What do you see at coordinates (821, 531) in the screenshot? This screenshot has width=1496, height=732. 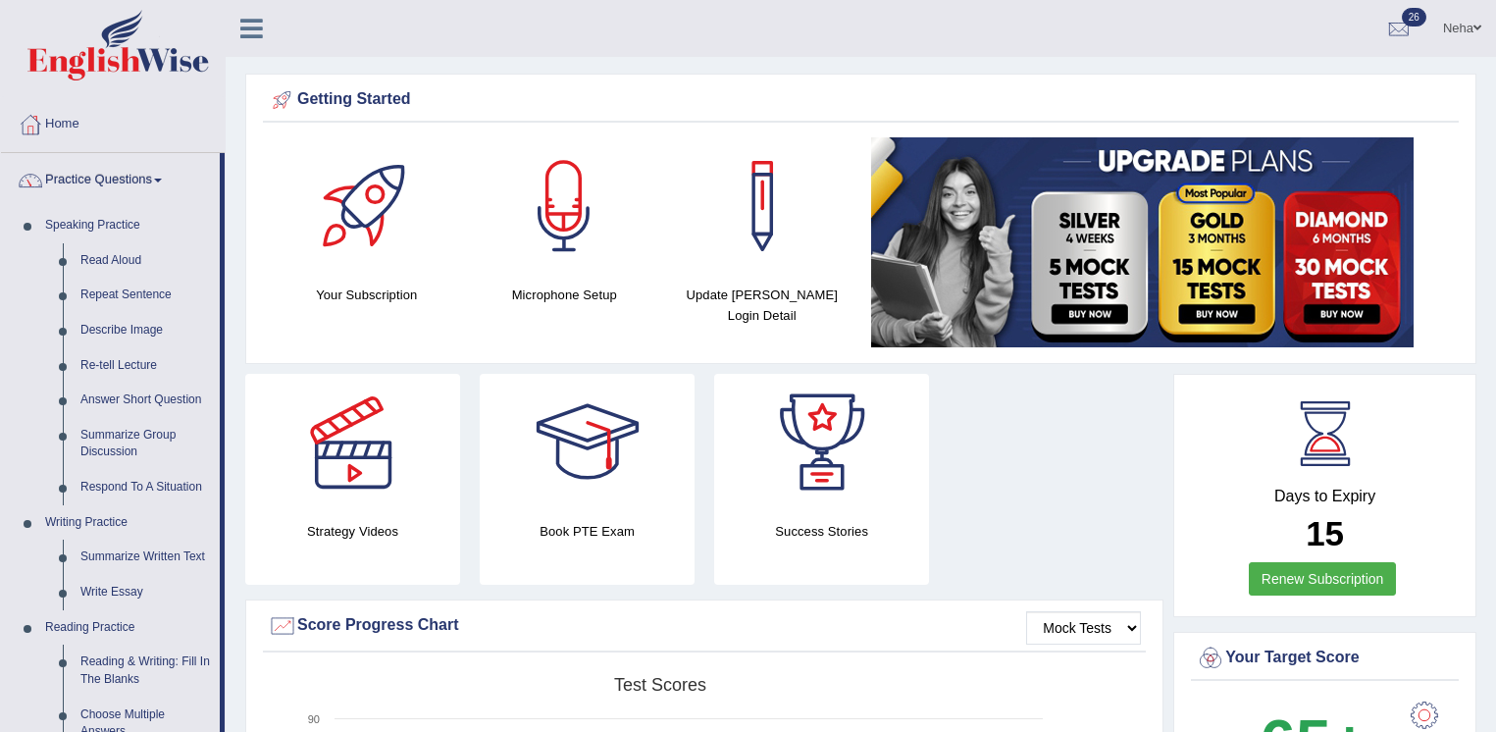 I see `h4: Success Stories` at bounding box center [821, 531].